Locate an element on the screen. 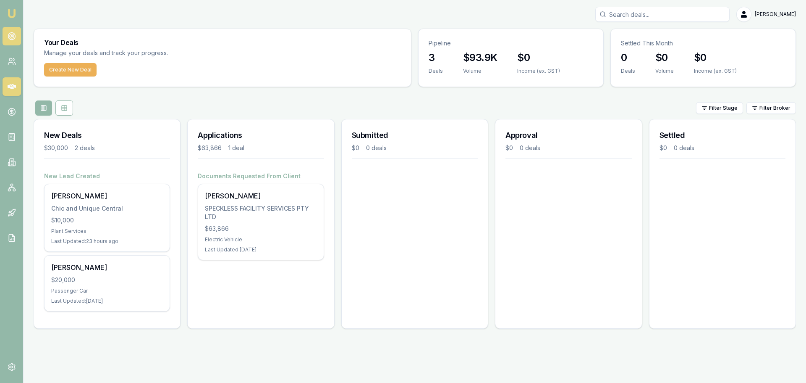 This screenshot has height=383, width=806. div: $20,000 is located at coordinates (107, 280).